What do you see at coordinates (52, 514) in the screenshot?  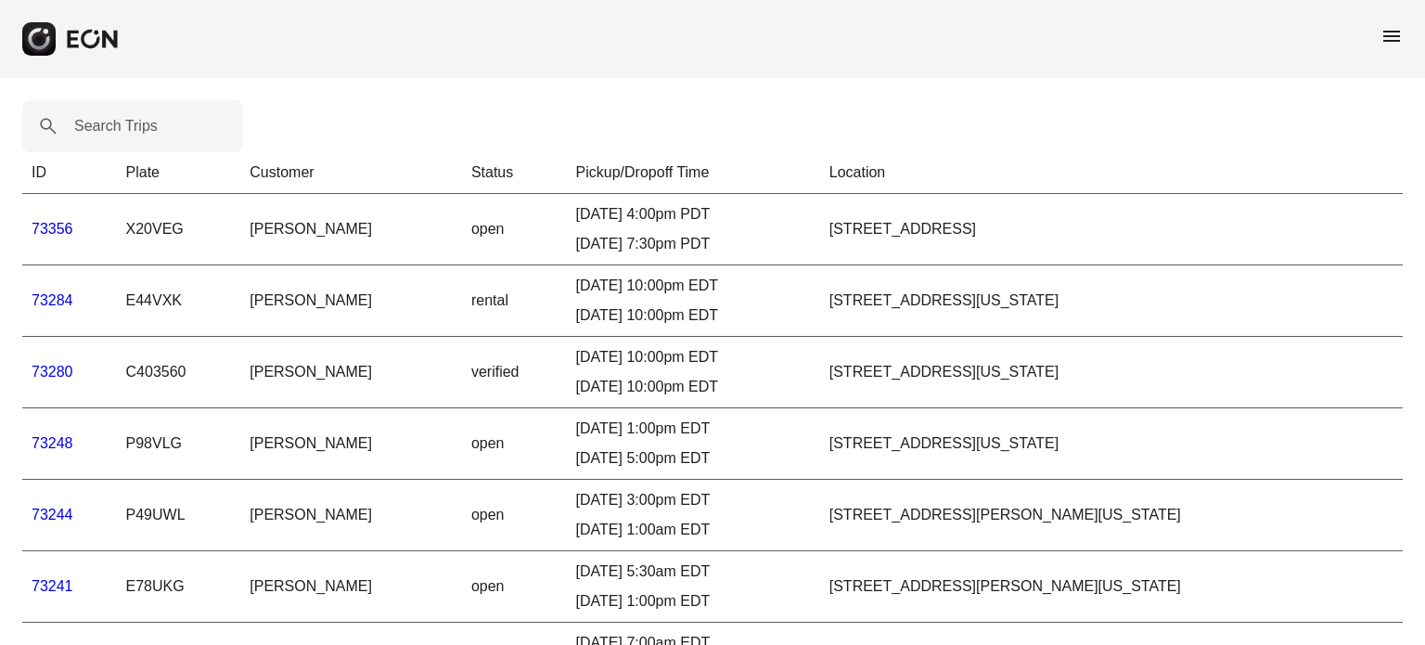 I see `a: 73244` at bounding box center [52, 514].